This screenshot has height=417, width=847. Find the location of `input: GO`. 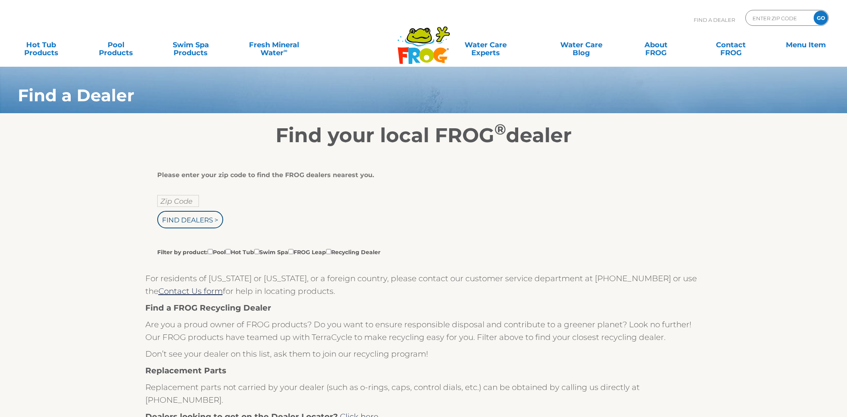

input: GO is located at coordinates (821, 18).